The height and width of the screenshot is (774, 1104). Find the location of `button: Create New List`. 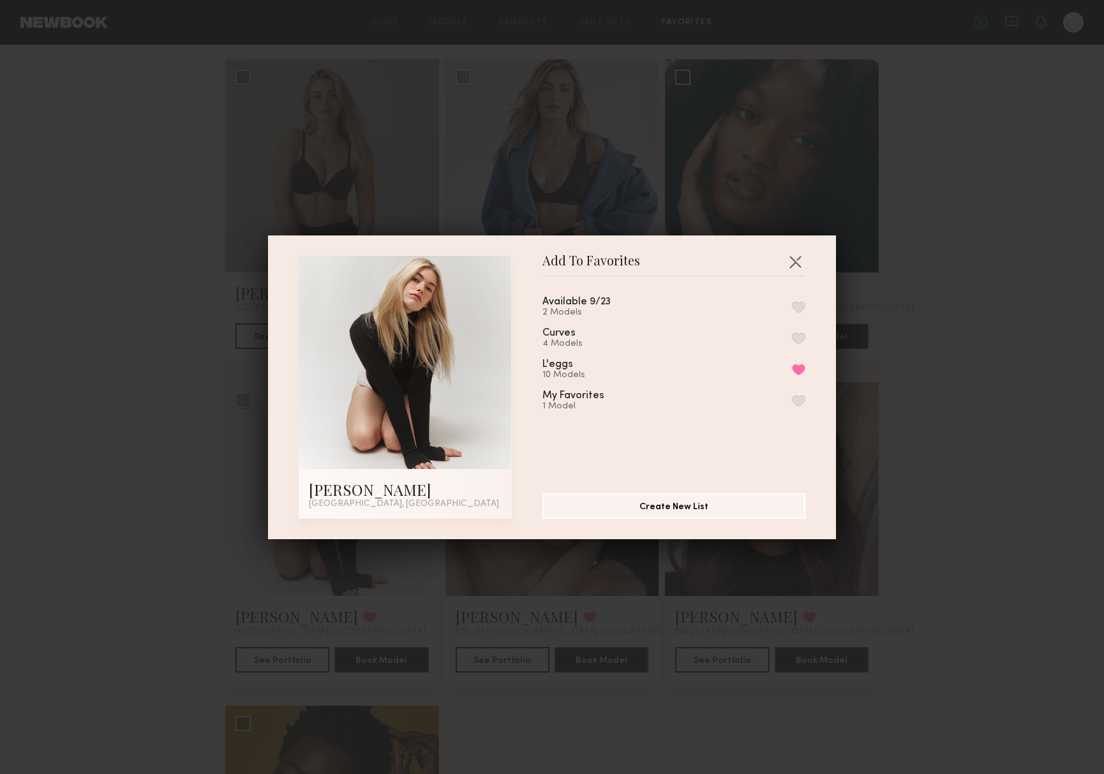

button: Create New List is located at coordinates (674, 506).